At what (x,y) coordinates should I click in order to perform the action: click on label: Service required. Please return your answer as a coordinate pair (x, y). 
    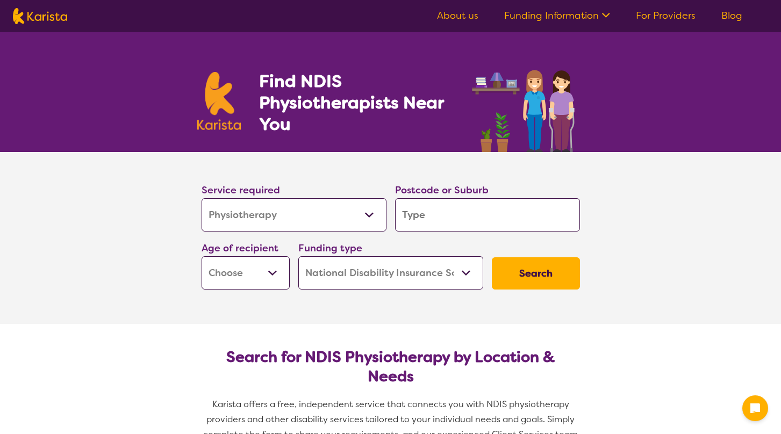
    Looking at the image, I should click on (241, 190).